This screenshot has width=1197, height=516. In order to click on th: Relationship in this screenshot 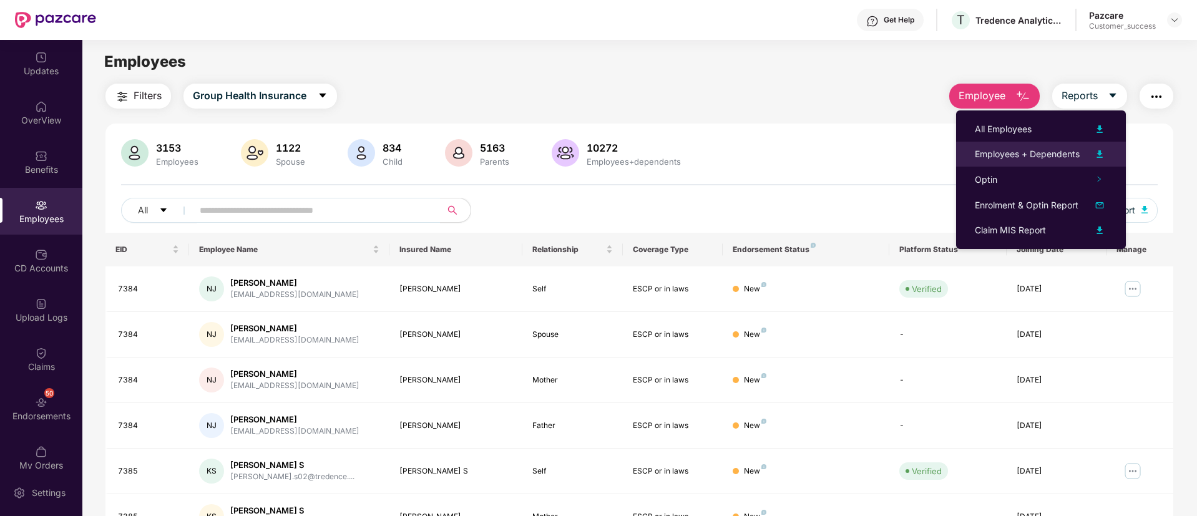, I will do `click(572, 250)`.